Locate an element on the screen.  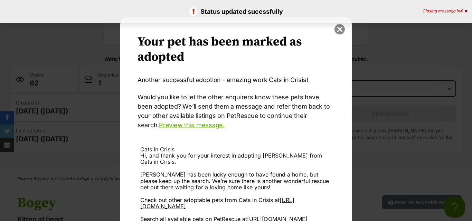
p: Would you like to let the other enquirers know these pets have been adopted? We’ll send them a me... is located at coordinates (236, 111).